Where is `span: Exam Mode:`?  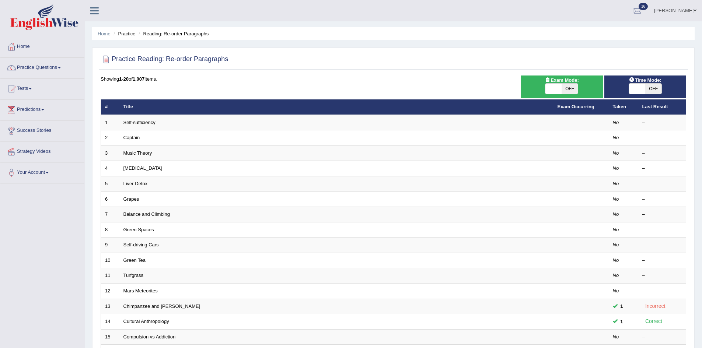
span: Exam Mode: is located at coordinates (561, 80).